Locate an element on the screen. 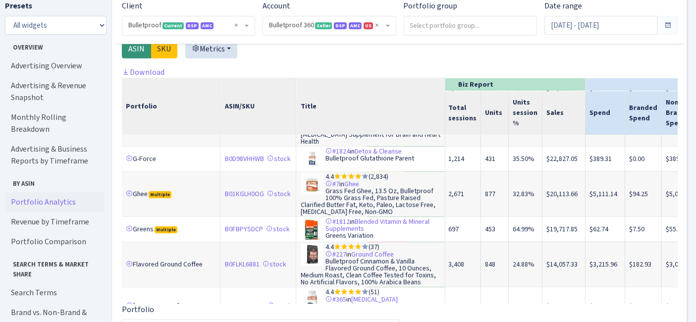 This screenshot has width=696, height=322. label: Portfolio is located at coordinates (138, 309).